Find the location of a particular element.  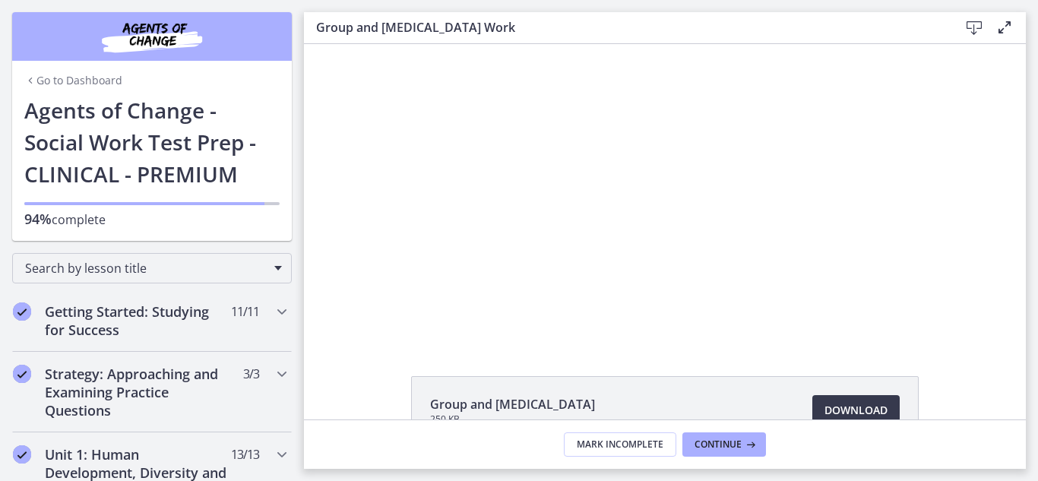

span: Search by lesson title is located at coordinates (146, 268).